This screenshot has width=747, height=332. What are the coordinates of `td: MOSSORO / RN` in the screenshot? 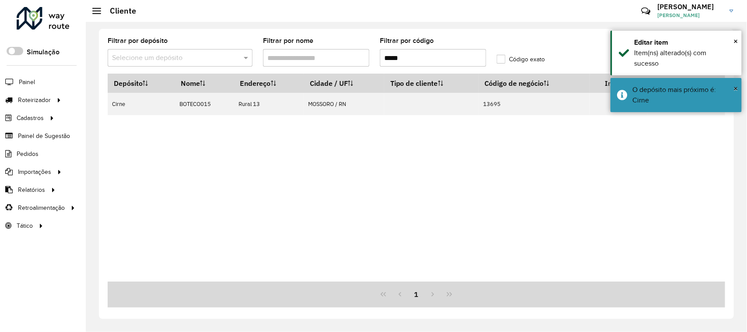 It's located at (344, 104).